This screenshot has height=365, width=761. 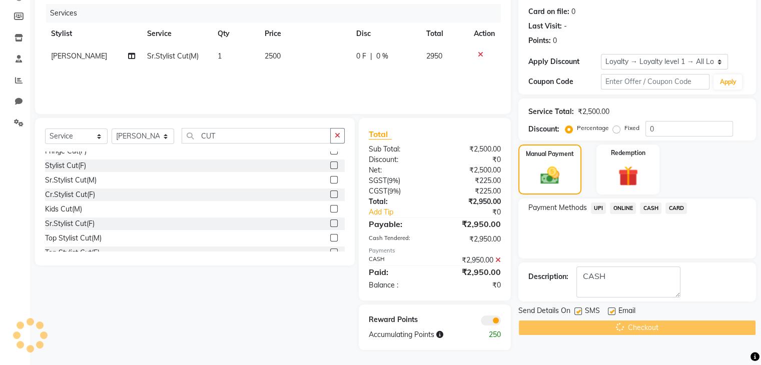 I want to click on span: ONLINE, so click(x=623, y=208).